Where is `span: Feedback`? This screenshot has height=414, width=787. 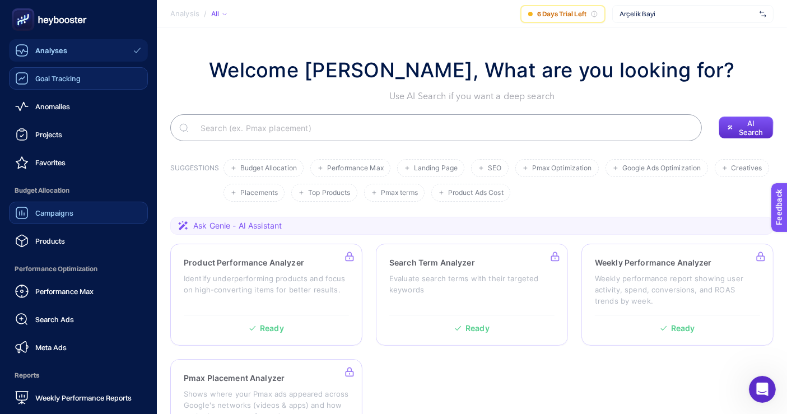 span: Feedback is located at coordinates (25, 8).